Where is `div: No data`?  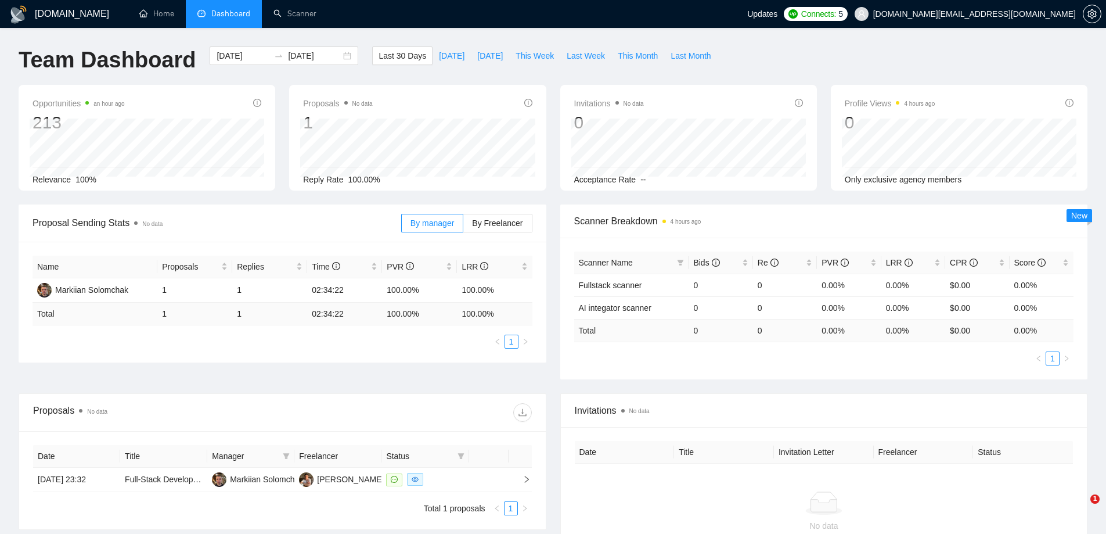
div: No data is located at coordinates (824, 526).